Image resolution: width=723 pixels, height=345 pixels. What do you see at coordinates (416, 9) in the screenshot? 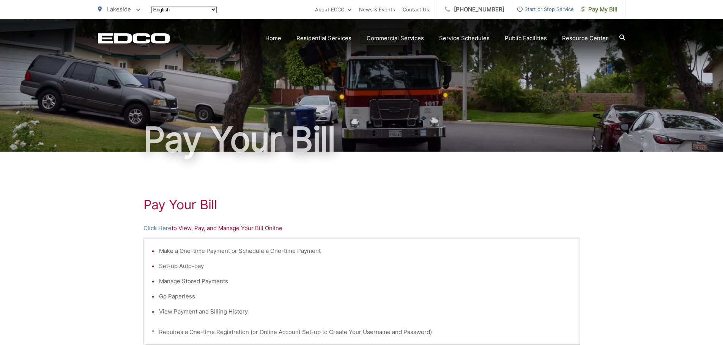
I see `a: Contact Us` at bounding box center [416, 9].